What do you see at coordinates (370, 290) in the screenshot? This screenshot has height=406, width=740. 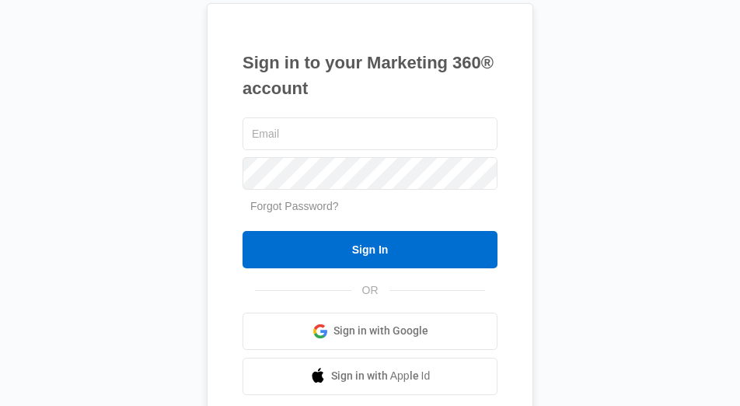 I see `span: OR` at bounding box center [370, 290].